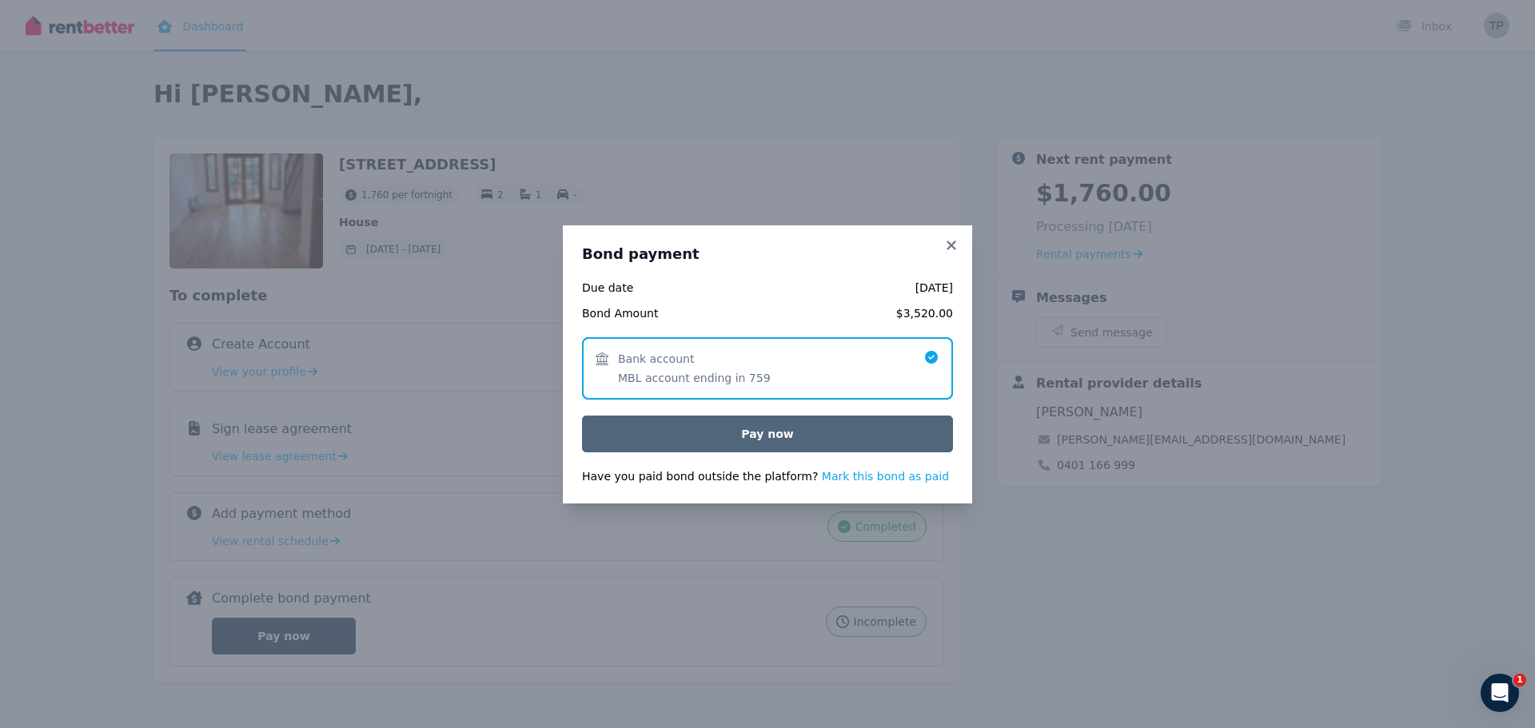 Image resolution: width=1535 pixels, height=728 pixels. I want to click on span: Due date, so click(637, 288).